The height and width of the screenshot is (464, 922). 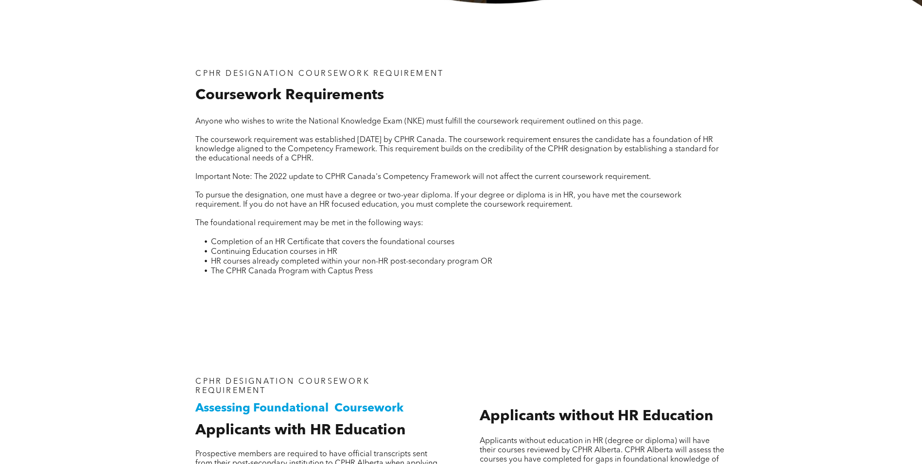 What do you see at coordinates (292, 271) in the screenshot?
I see `span: The CPHR Canada Program with Captus Press` at bounding box center [292, 271].